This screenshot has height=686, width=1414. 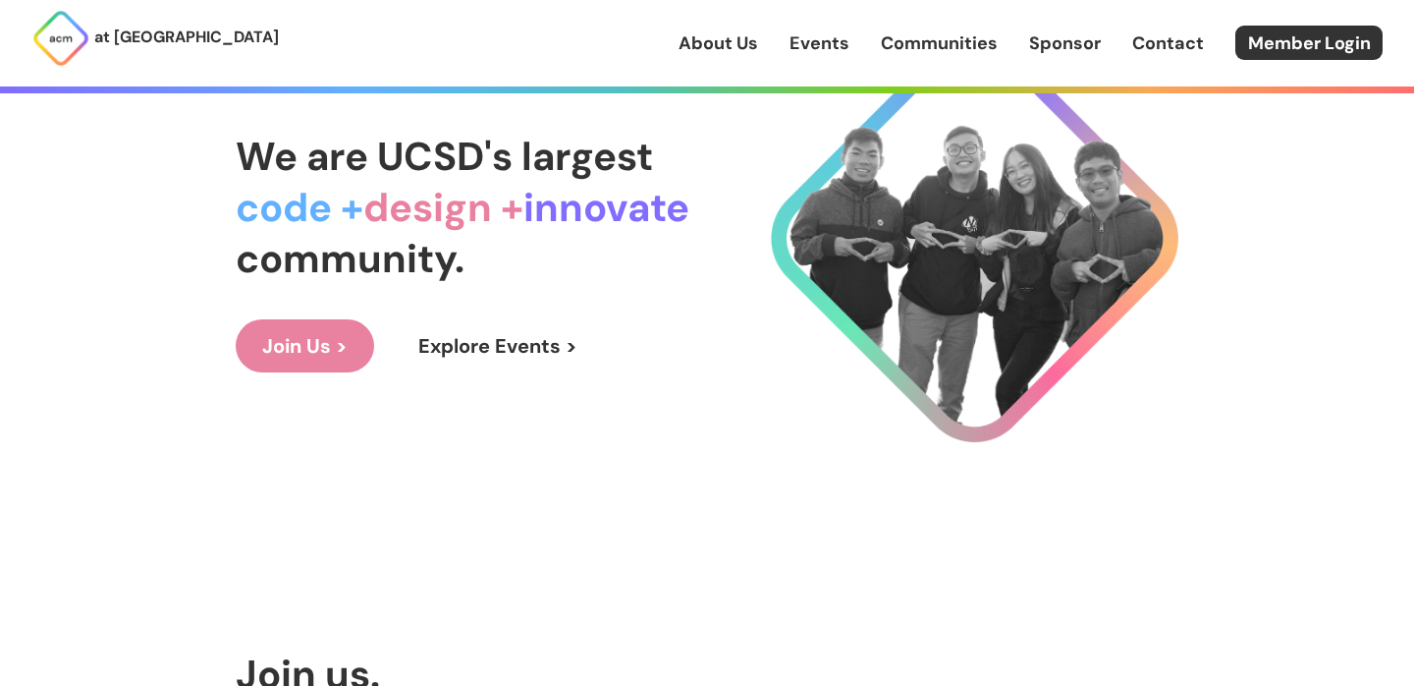 I want to click on a: Member Login, so click(x=1309, y=42).